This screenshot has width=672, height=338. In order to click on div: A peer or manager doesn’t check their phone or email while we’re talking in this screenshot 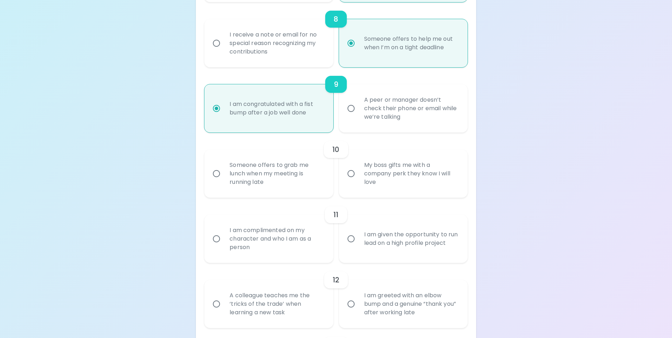, I will do `click(411, 108)`.